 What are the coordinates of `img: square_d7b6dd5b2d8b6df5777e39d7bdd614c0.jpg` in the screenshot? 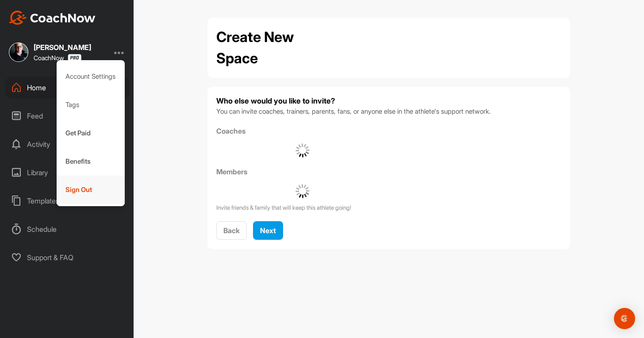 It's located at (19, 52).